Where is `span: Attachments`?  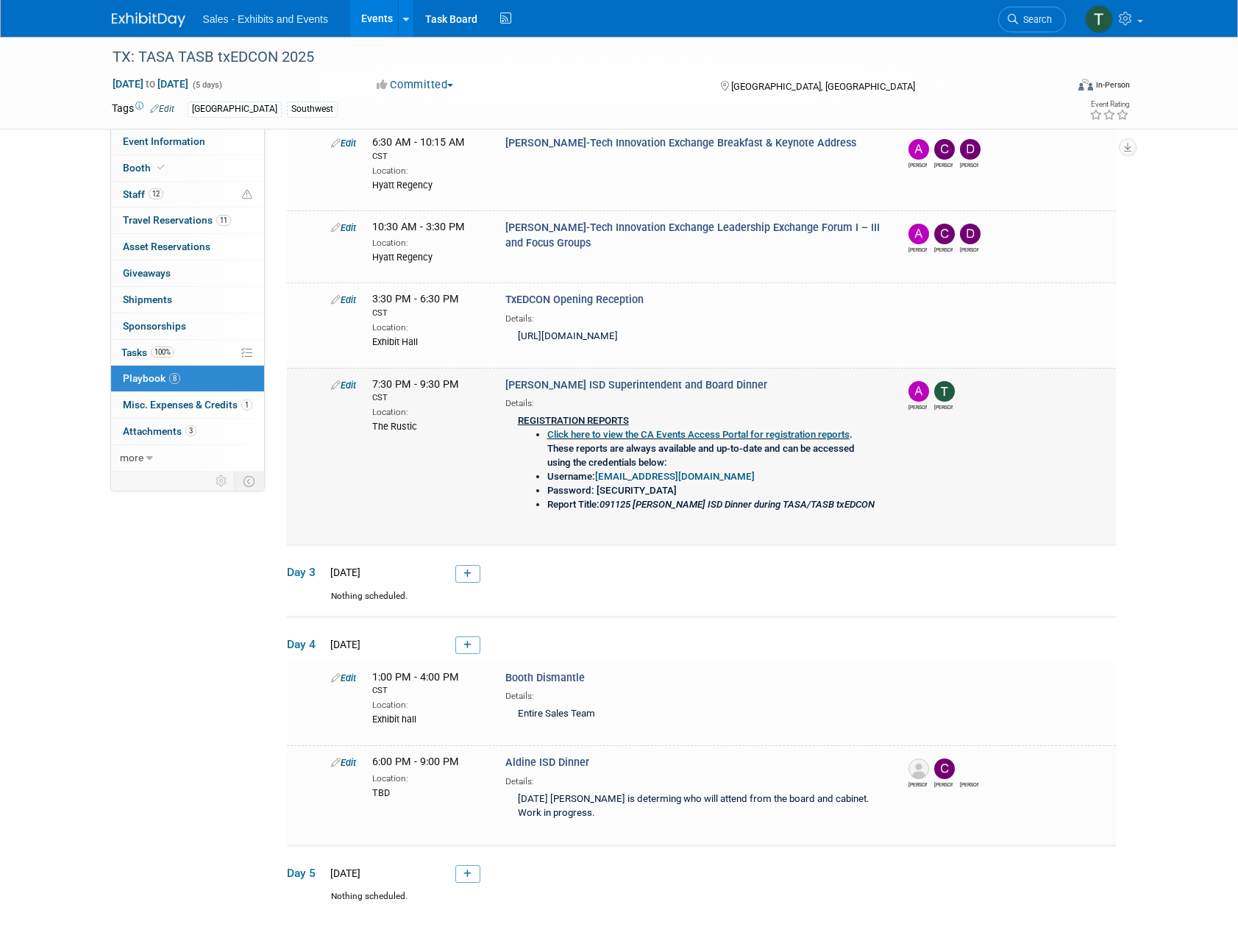
span: Attachments is located at coordinates (160, 431).